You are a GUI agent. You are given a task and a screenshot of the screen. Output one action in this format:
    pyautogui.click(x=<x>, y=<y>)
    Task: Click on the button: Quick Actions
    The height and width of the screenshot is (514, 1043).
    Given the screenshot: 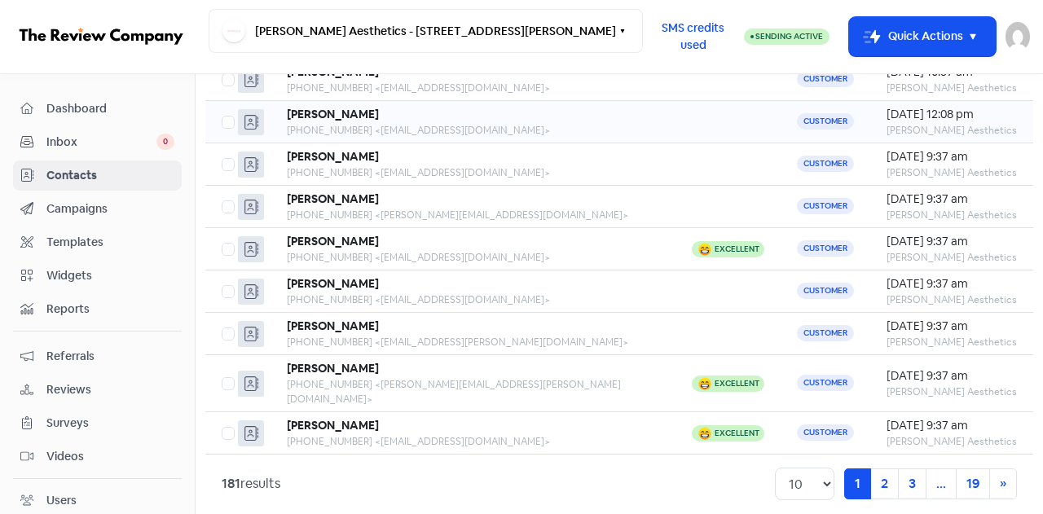 What is the action you would take?
    pyautogui.click(x=922, y=37)
    